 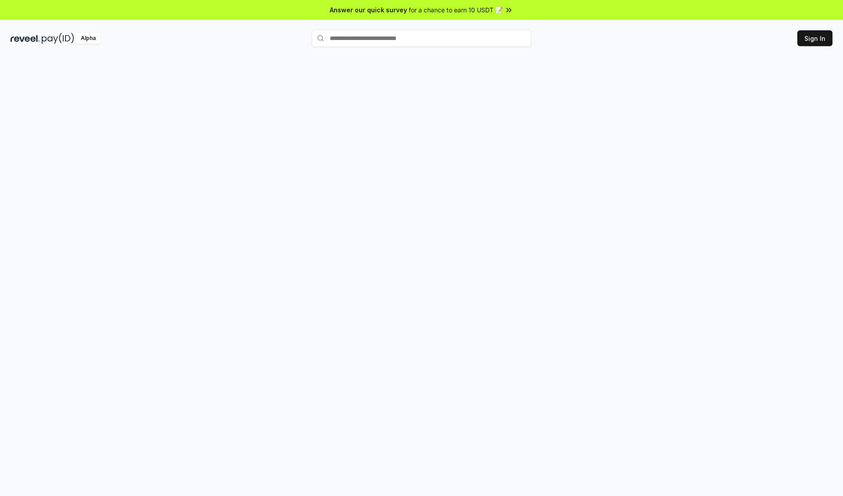 What do you see at coordinates (368, 10) in the screenshot?
I see `span: Answer our quick survey` at bounding box center [368, 10].